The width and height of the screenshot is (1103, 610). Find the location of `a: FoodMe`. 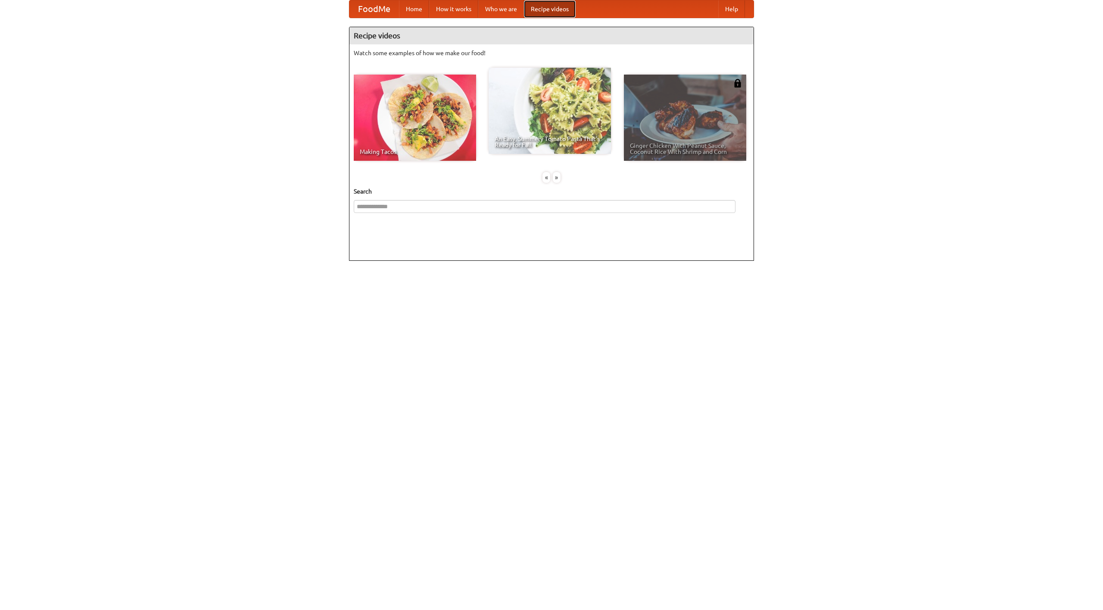

a: FoodMe is located at coordinates (374, 9).